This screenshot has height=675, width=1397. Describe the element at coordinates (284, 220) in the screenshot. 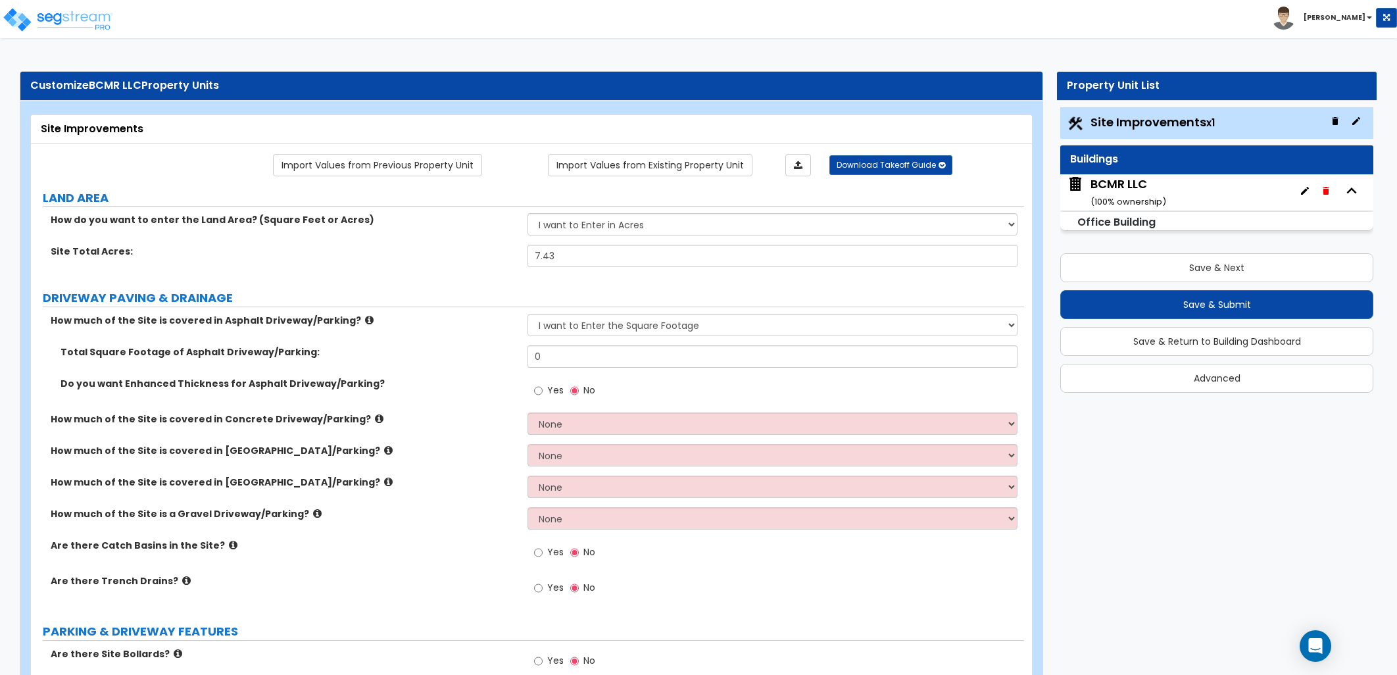

I see `label: How do you want to enter the Land Area? (Square Feet or Acres)` at that location.